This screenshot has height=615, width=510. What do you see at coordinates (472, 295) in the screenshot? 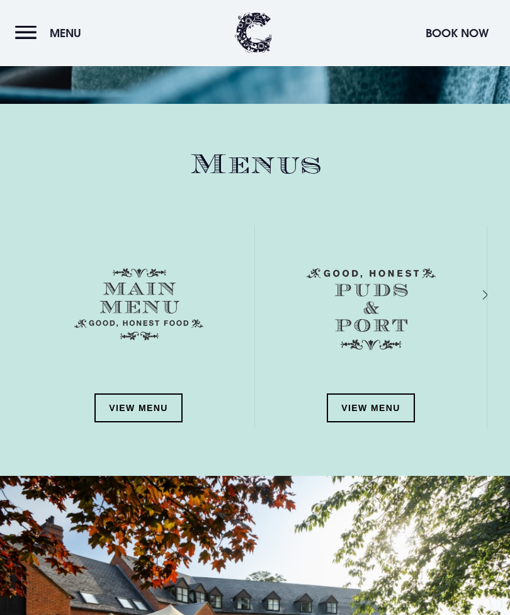
I see `div: Next slide` at bounding box center [472, 295].